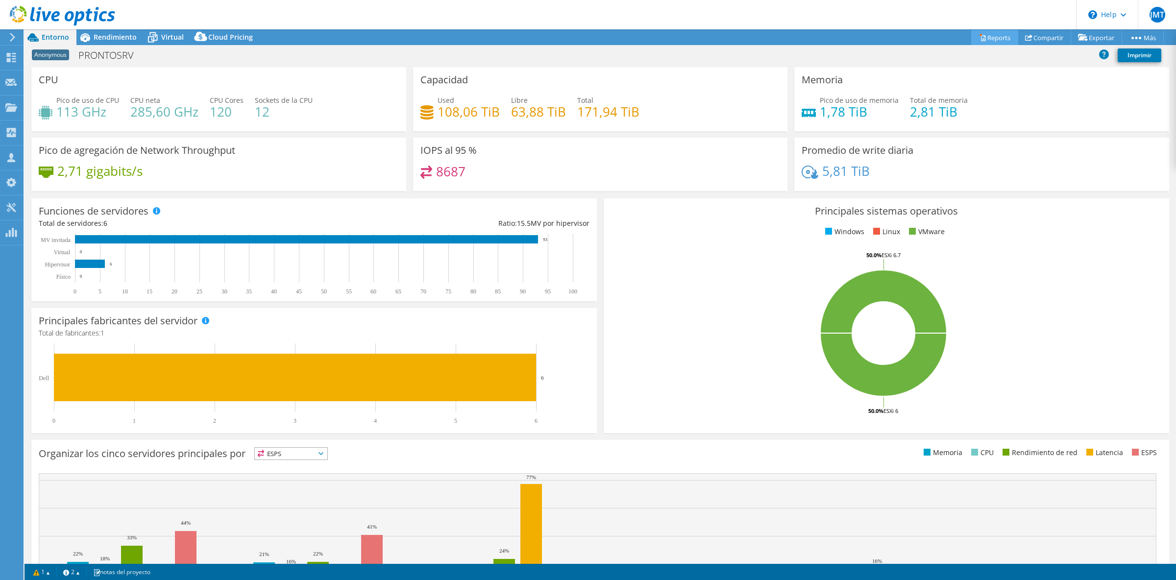 Image resolution: width=1176 pixels, height=580 pixels. What do you see at coordinates (446, 100) in the screenshot?
I see `span: Used` at bounding box center [446, 100].